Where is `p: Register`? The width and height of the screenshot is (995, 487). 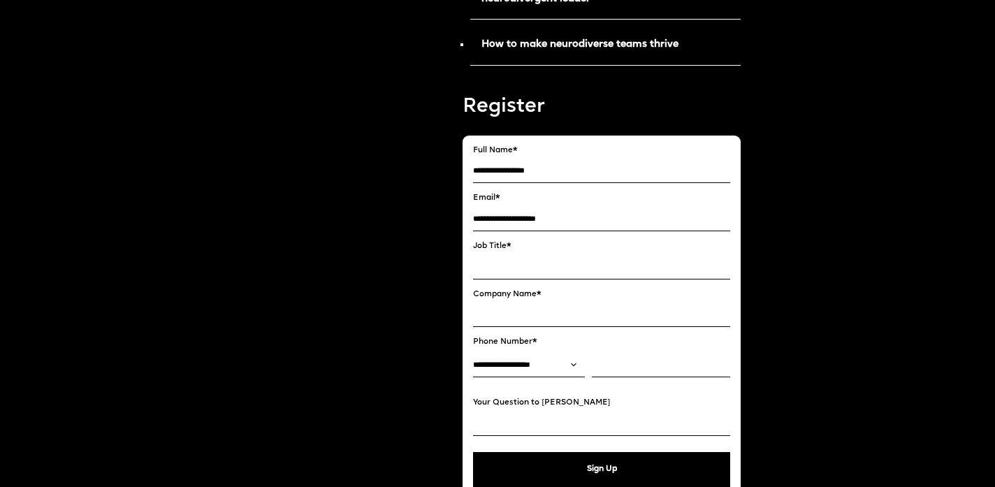 p: Register is located at coordinates (601, 108).